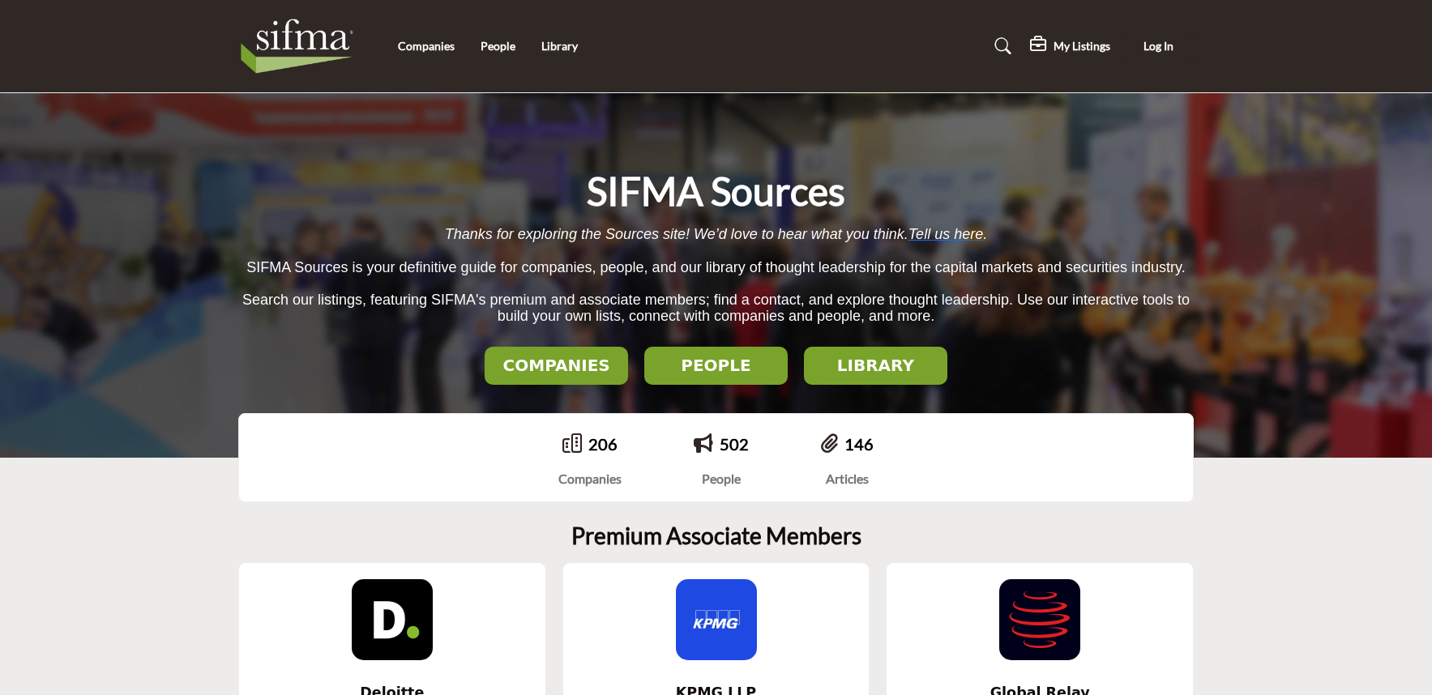 This screenshot has height=695, width=1432. Describe the element at coordinates (301, 46) in the screenshot. I see `img: Site Logo` at that location.